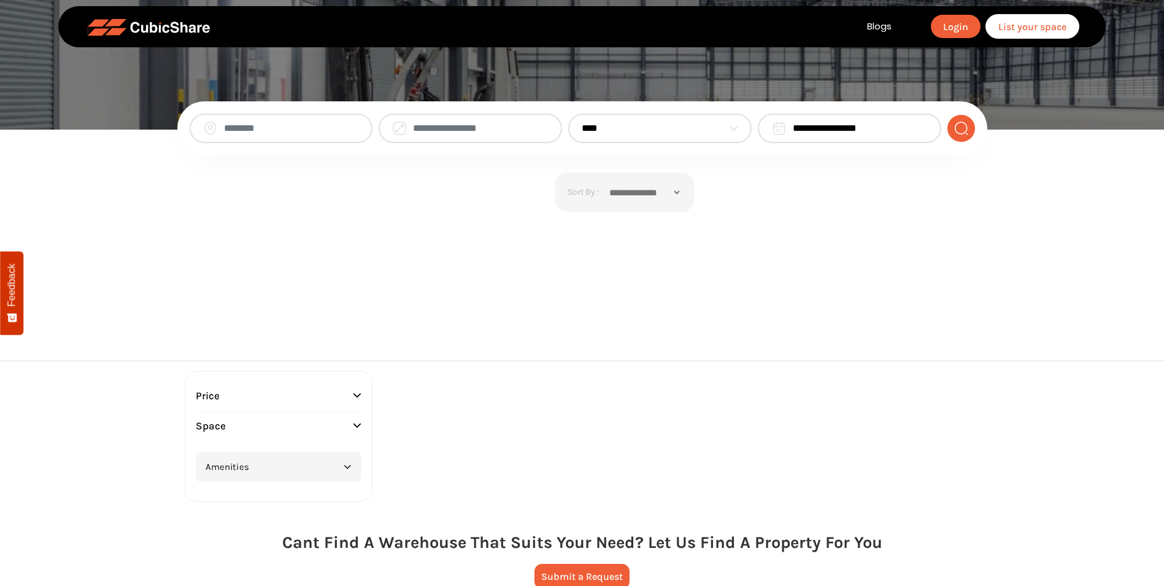 The height and width of the screenshot is (586, 1164). Describe the element at coordinates (880, 26) in the screenshot. I see `a: Blogs` at that location.